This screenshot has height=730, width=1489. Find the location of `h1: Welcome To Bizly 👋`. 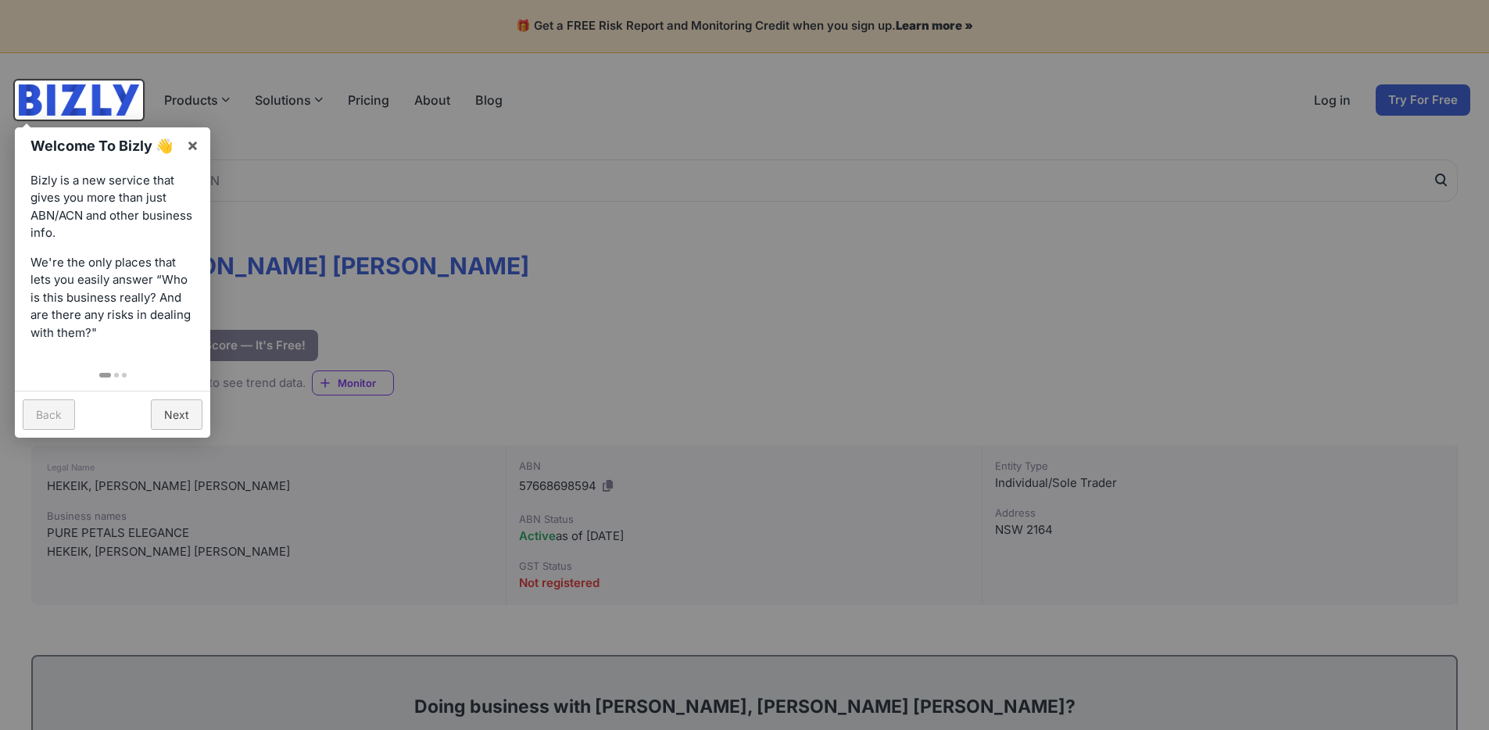

h1: Welcome To Bizly 👋 is located at coordinates (104, 145).